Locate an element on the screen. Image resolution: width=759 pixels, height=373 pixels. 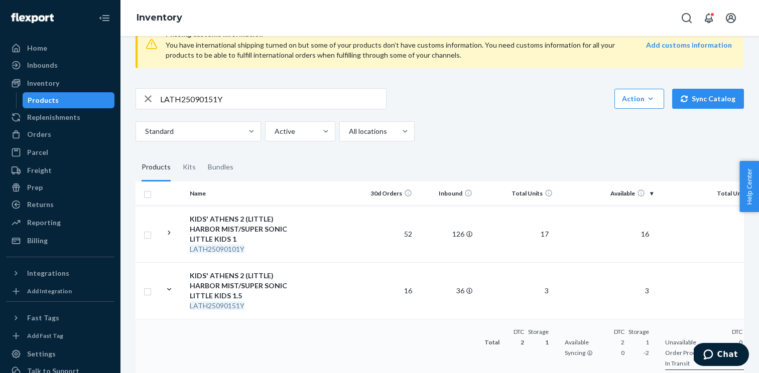
span: Order Processing is located at coordinates (689, 353).